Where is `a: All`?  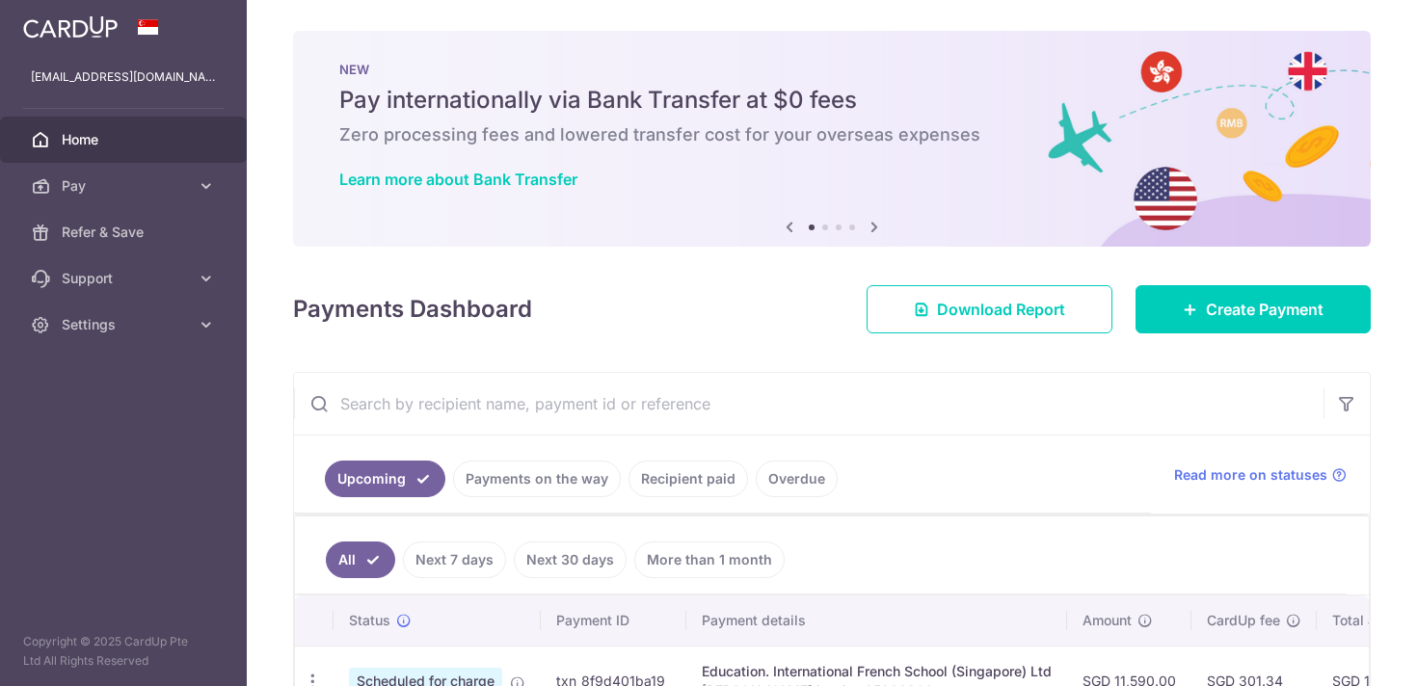 a: All is located at coordinates (360, 560).